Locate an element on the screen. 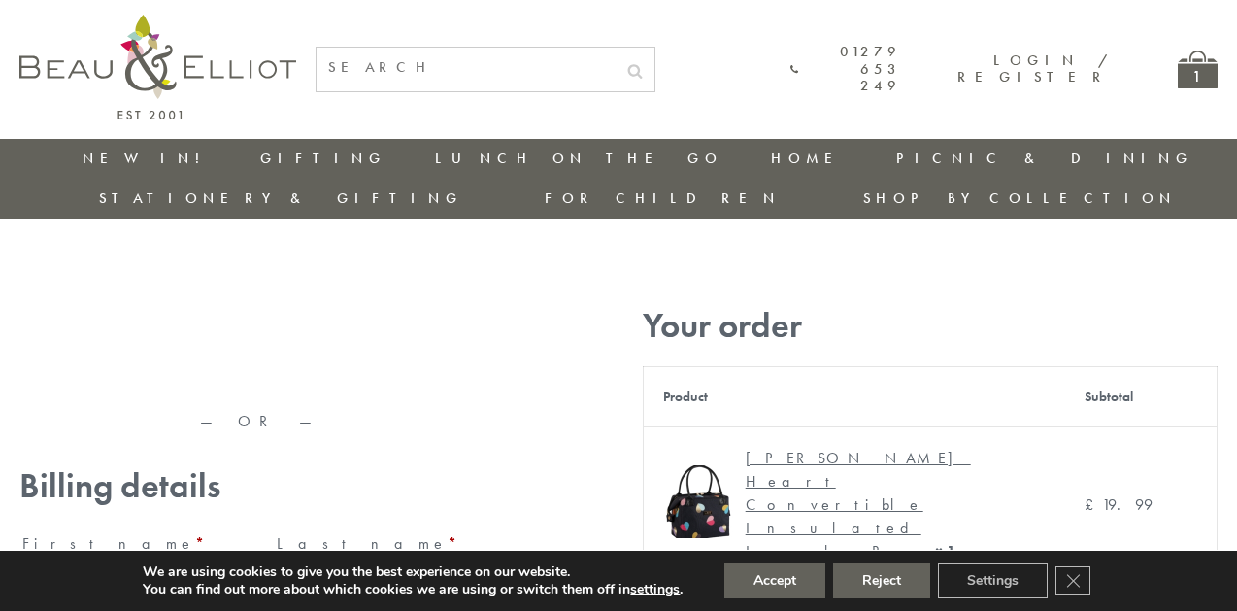  a: New in! is located at coordinates (148, 158).